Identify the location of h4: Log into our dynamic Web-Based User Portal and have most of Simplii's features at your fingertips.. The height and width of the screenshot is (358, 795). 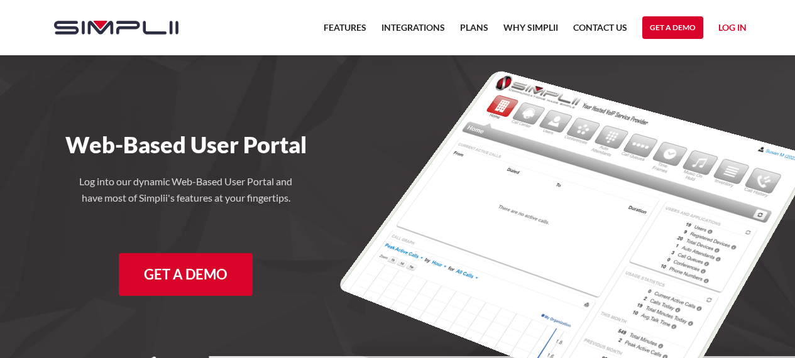
(186, 189).